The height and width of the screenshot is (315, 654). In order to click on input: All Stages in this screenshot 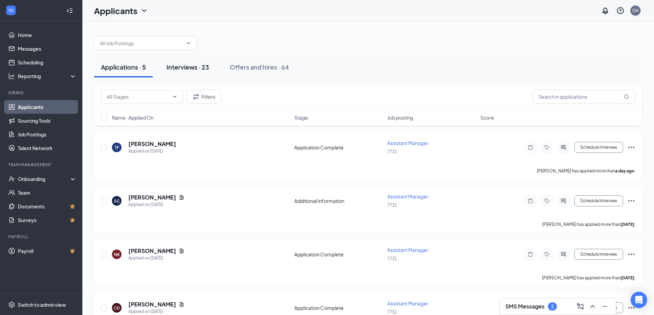, I will do `click(138, 97)`.